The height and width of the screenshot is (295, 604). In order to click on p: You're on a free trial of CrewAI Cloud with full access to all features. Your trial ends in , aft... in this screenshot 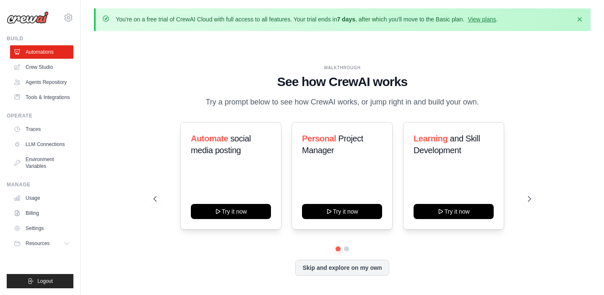, I will do `click(307, 19)`.